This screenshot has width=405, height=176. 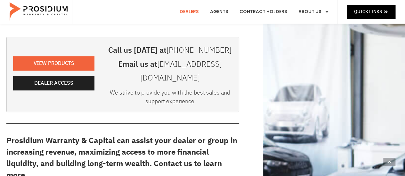 I want to click on a: Dealer Access, so click(x=54, y=83).